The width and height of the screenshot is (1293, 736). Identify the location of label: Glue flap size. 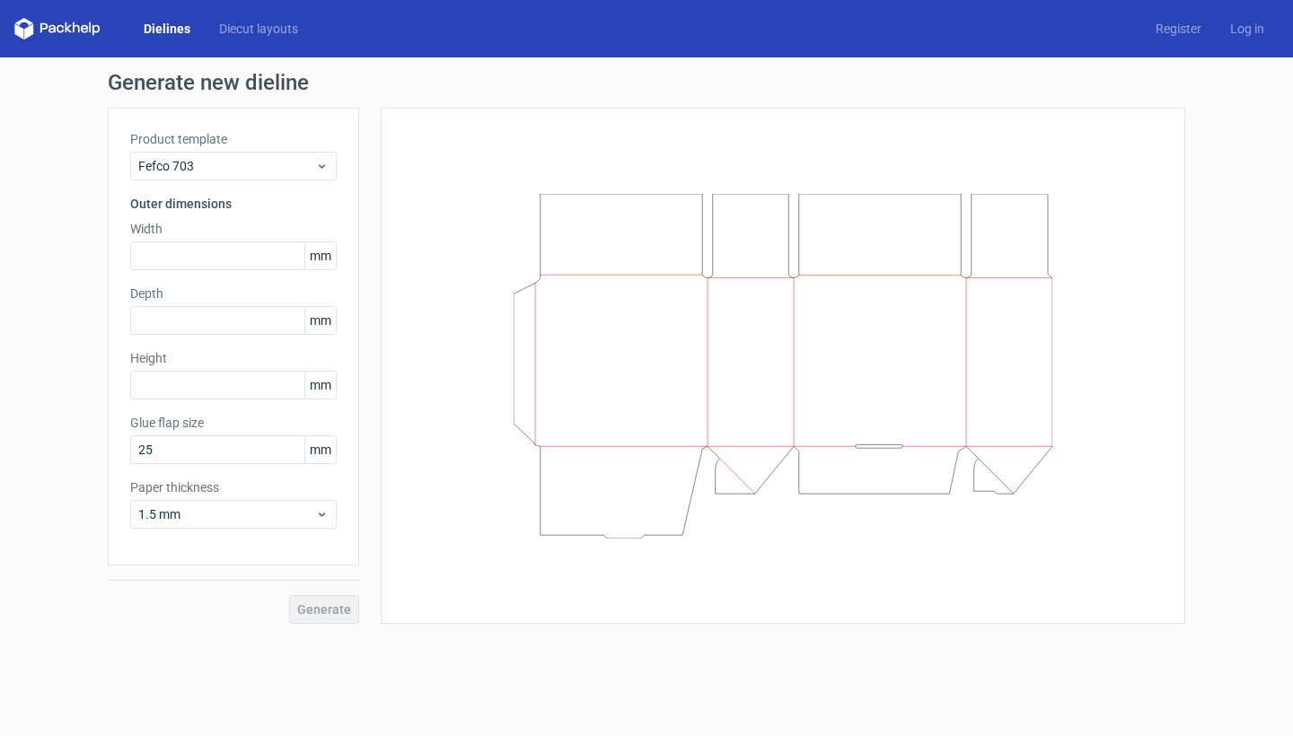
(233, 423).